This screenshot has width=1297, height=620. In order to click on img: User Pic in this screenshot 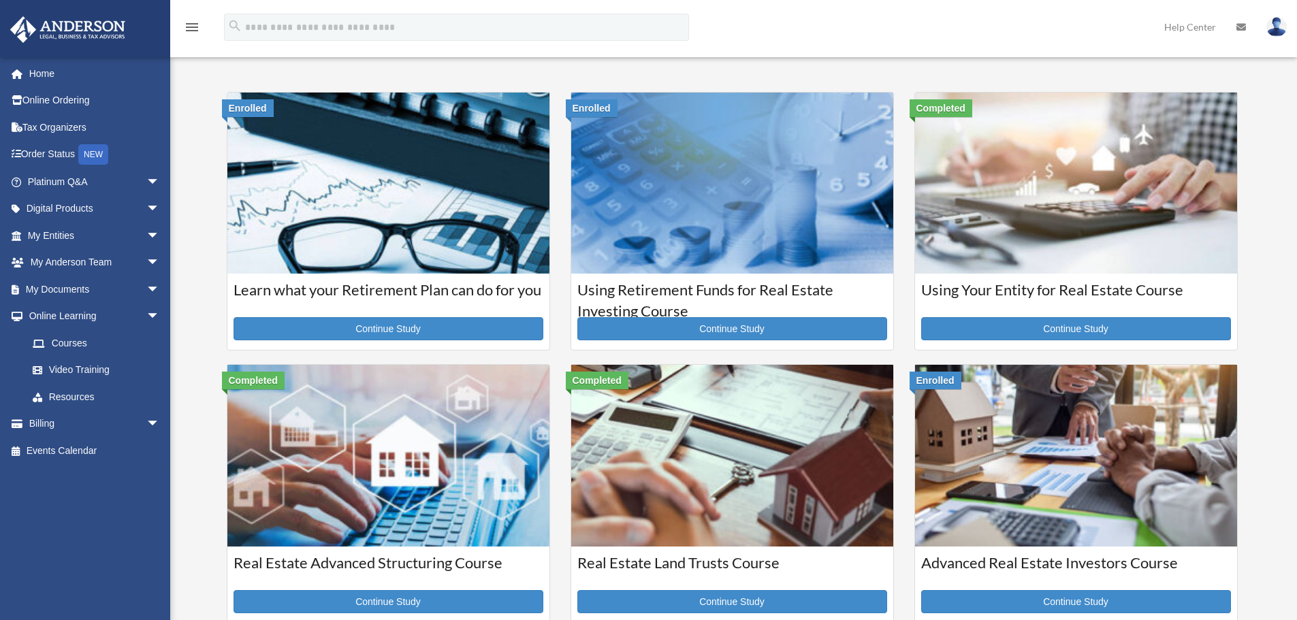, I will do `click(1276, 27)`.